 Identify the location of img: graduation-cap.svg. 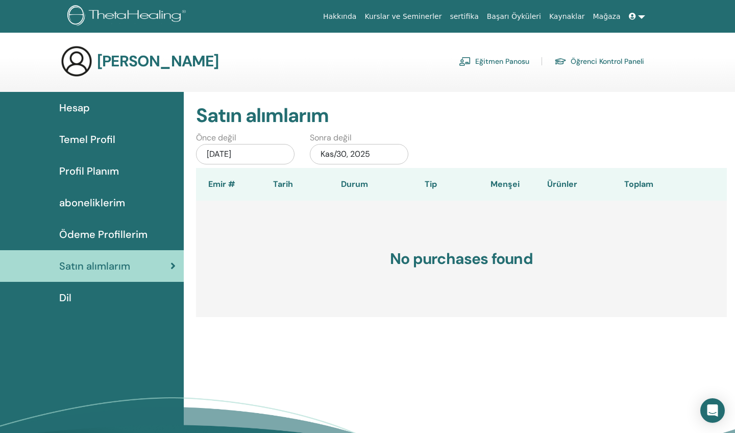
(561, 61).